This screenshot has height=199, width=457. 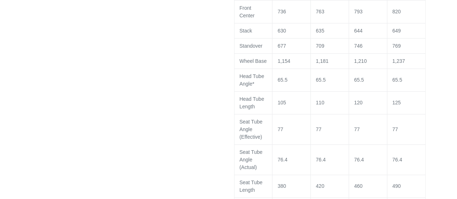 I want to click on span: 460, so click(x=358, y=186).